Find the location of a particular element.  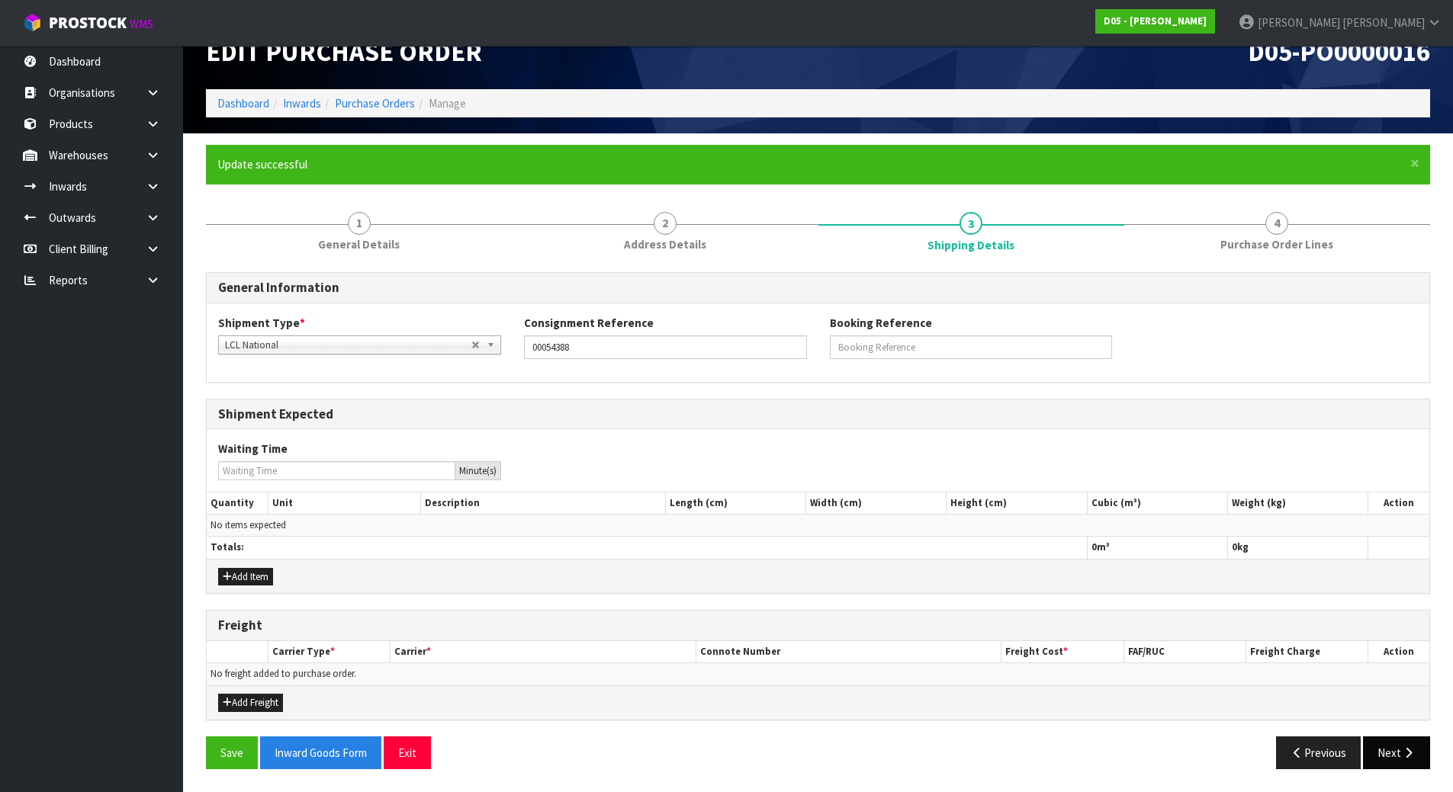

label: Waiting Time is located at coordinates (252, 448).